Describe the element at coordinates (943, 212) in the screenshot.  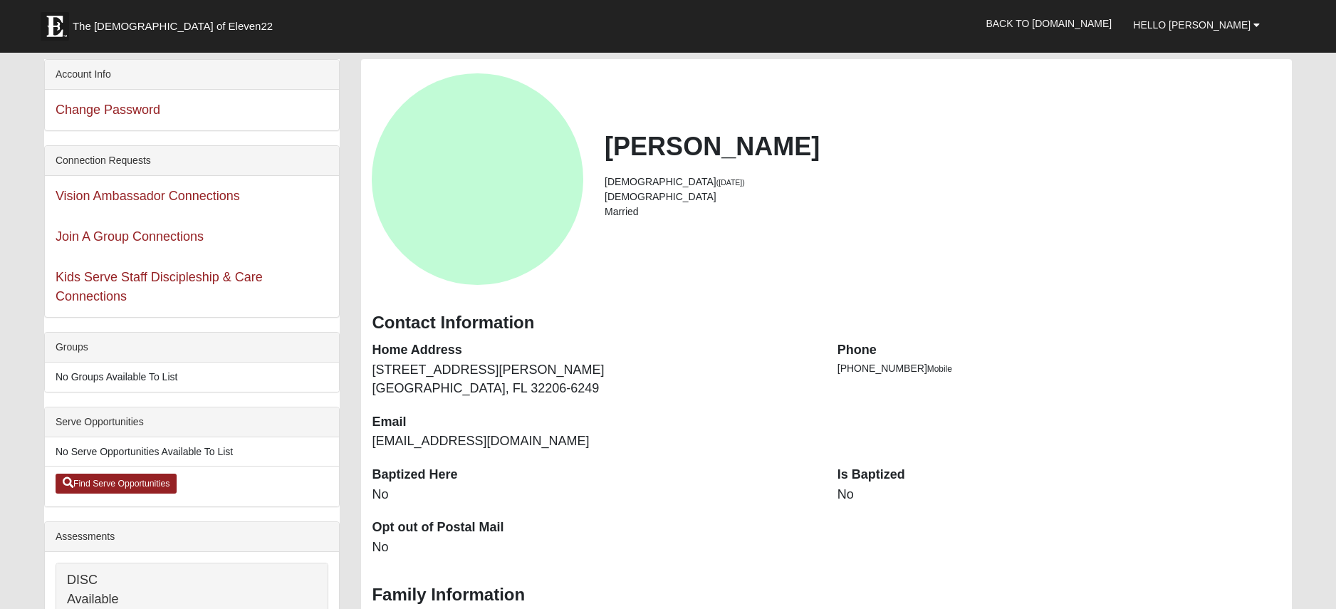
I see `li: Married` at that location.